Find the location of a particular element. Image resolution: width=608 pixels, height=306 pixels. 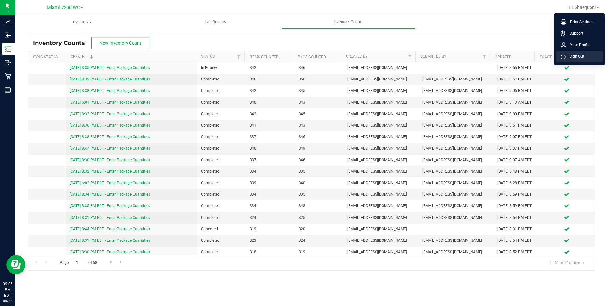

a: Items Counted is located at coordinates (264, 57).